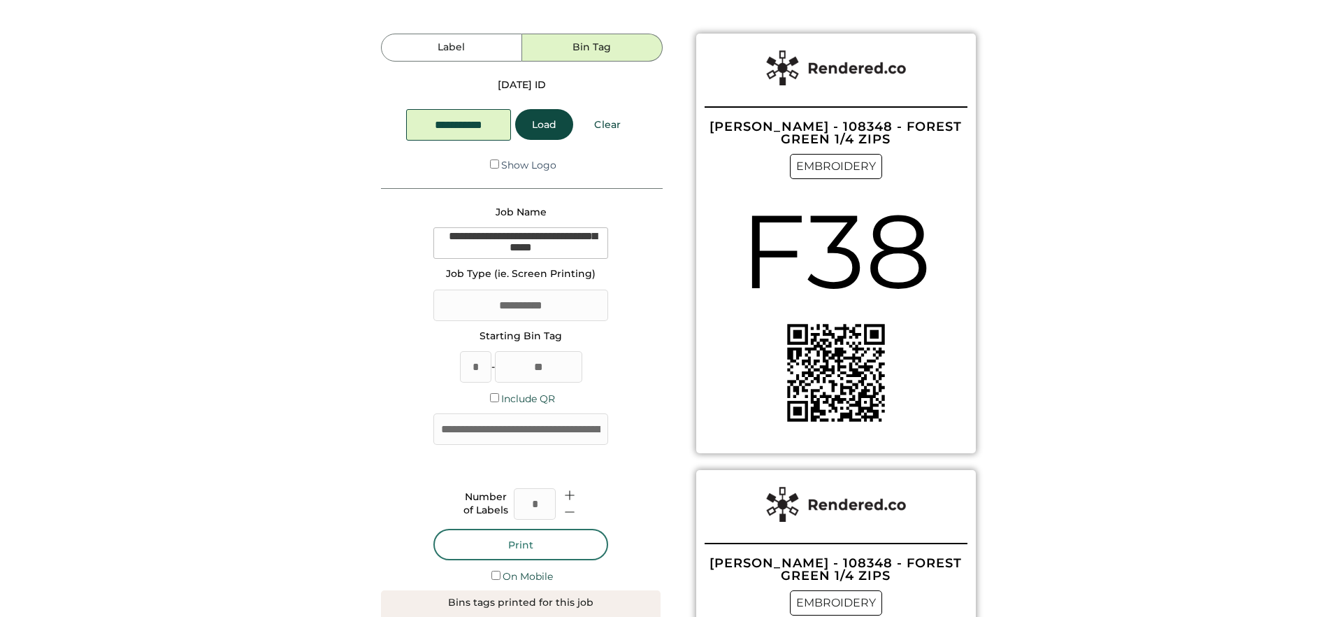  What do you see at coordinates (528, 576) in the screenshot?
I see `label: On Mobile` at bounding box center [528, 576].